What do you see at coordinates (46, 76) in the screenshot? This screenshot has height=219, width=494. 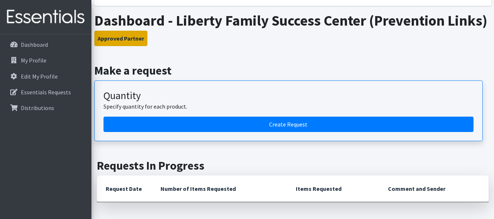 I see `a: Edit My Profile` at bounding box center [46, 76].